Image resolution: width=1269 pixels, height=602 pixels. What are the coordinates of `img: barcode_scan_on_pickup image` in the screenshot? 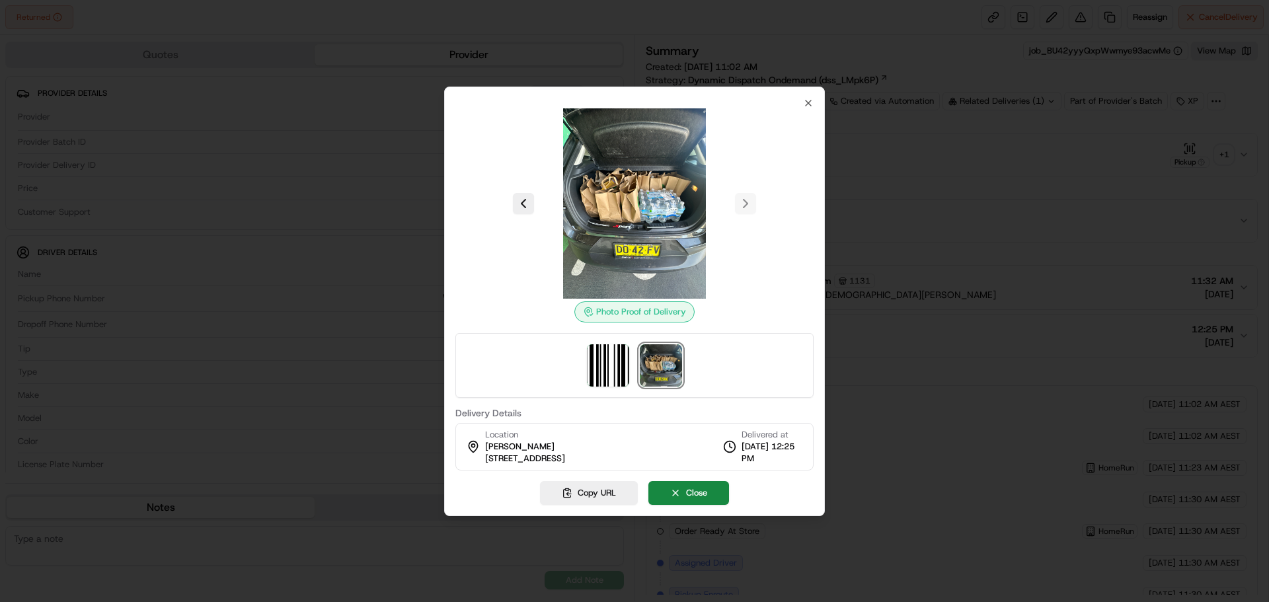 It's located at (608, 366).